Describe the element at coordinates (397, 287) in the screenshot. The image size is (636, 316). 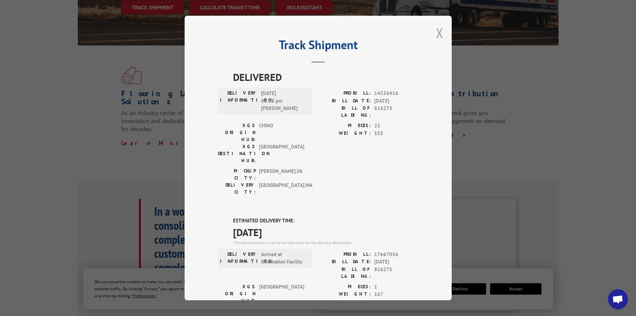
I see `span: 1` at that location.